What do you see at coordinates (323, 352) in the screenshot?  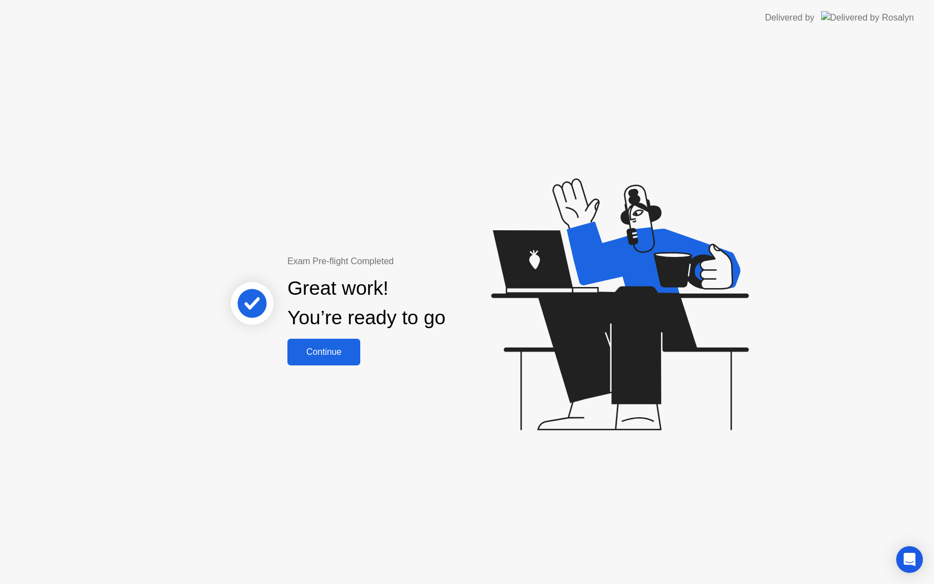 I see `div: Continue` at bounding box center [323, 352].